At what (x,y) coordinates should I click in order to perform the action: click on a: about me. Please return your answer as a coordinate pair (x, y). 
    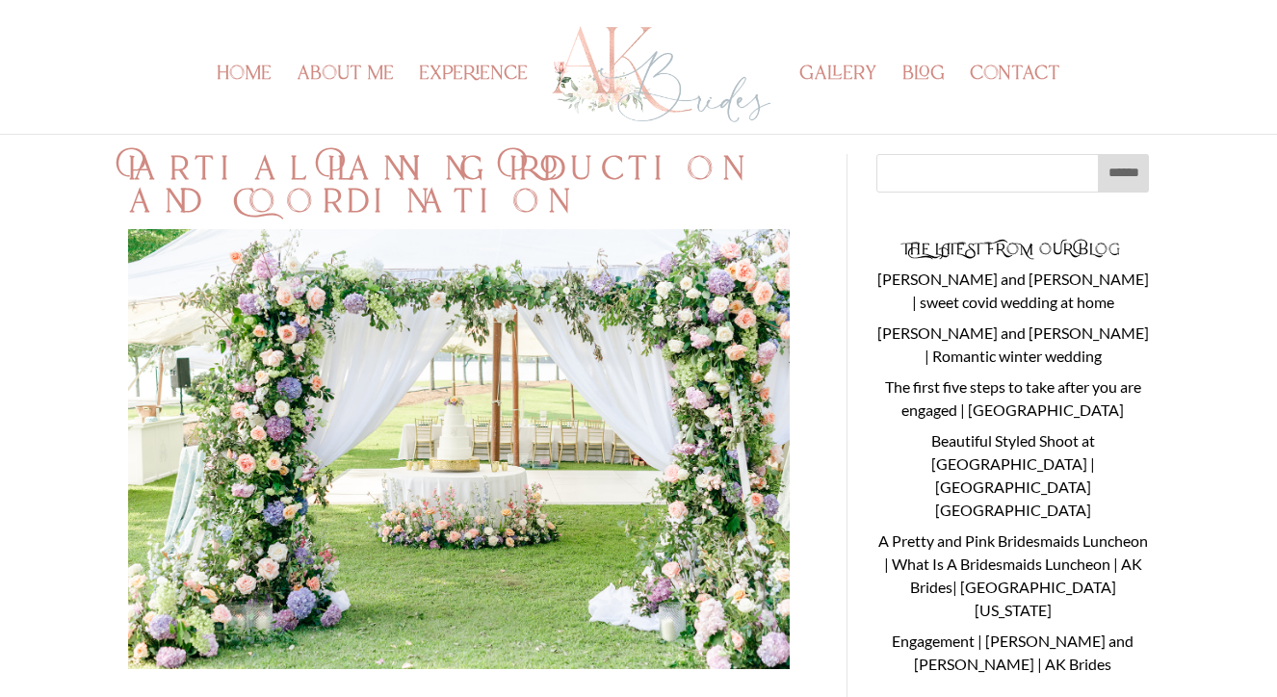
    Looking at the image, I should click on (345, 100).